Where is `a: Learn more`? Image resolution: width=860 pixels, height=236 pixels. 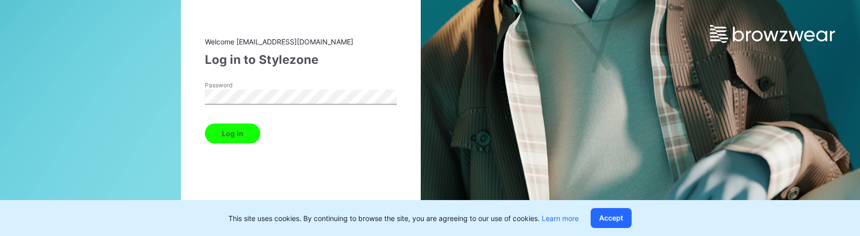
a: Learn more is located at coordinates (560, 218).